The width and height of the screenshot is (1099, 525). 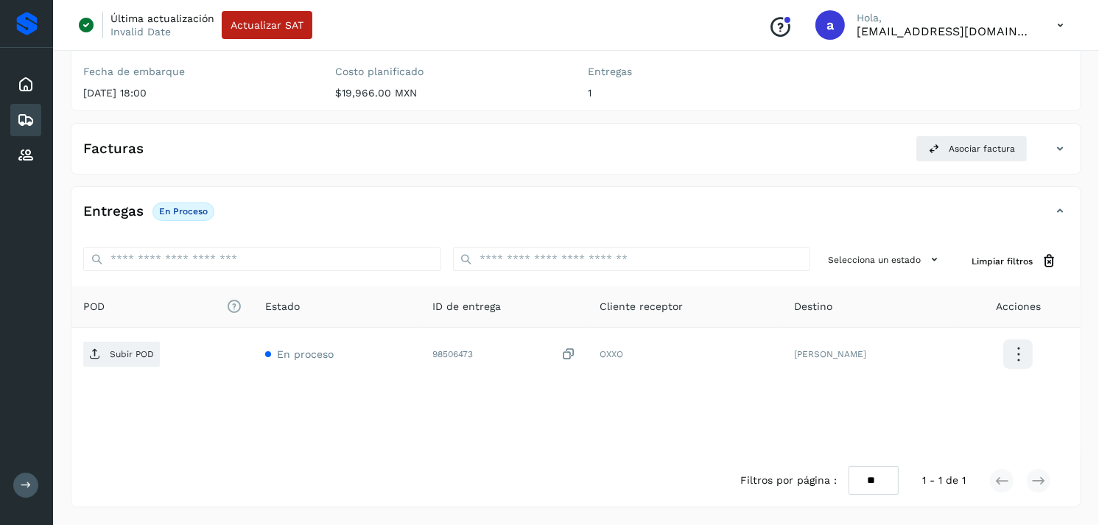 What do you see at coordinates (945, 31) in the screenshot?
I see `p: alejperez@niagarawater.com` at bounding box center [945, 31].